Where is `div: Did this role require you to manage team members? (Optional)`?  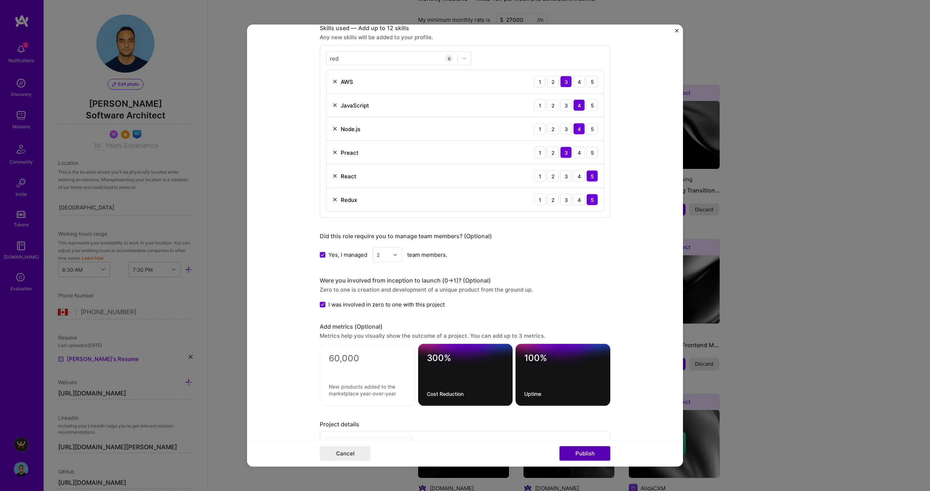
div: Did this role require you to manage team members? (Optional) is located at coordinates (465, 236).